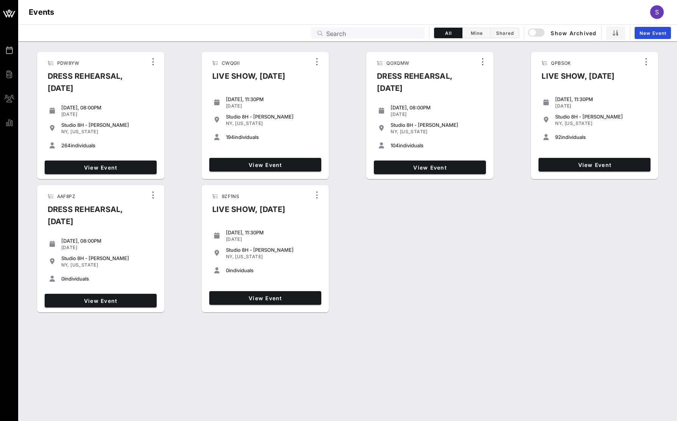 The width and height of the screenshot is (677, 421). Describe the element at coordinates (66, 145) in the screenshot. I see `span: 264` at that location.